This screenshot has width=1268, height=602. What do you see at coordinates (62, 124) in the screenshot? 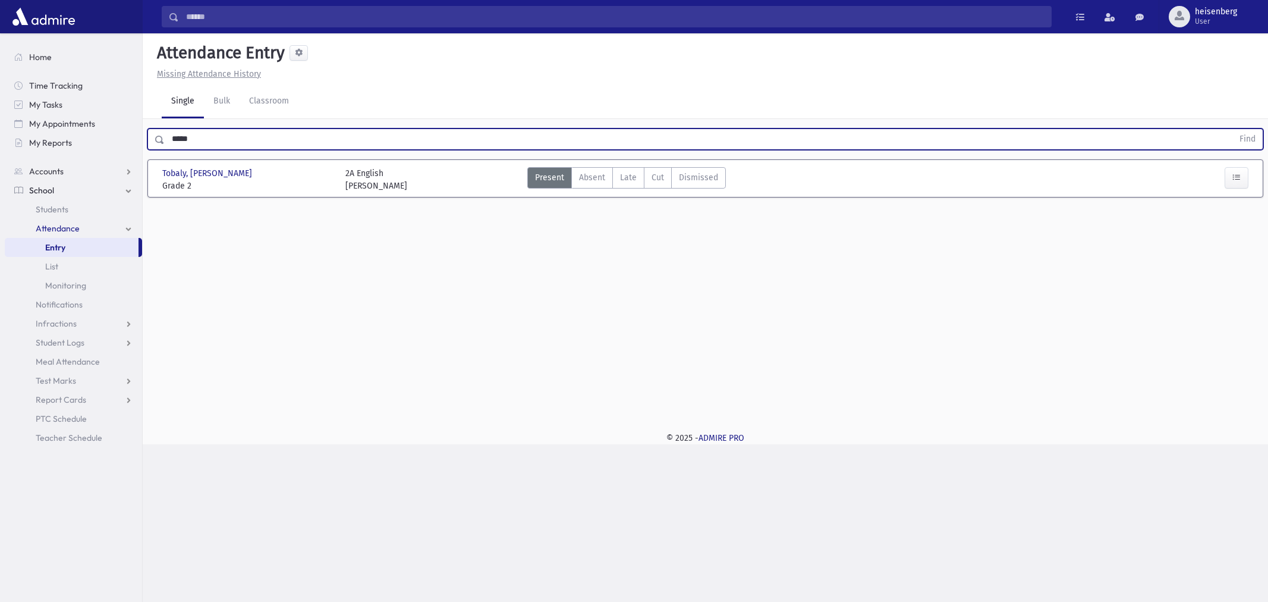
I see `span: My Appointments` at bounding box center [62, 124].